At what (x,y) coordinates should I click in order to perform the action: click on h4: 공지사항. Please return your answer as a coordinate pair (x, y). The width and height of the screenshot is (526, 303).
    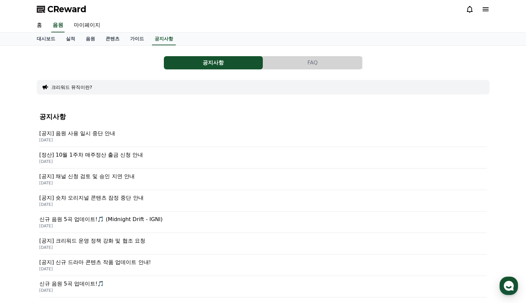
    Looking at the image, I should click on (263, 117).